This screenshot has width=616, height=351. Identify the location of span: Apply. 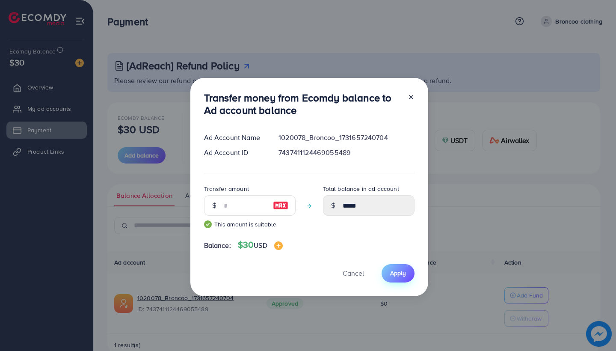
(398, 273).